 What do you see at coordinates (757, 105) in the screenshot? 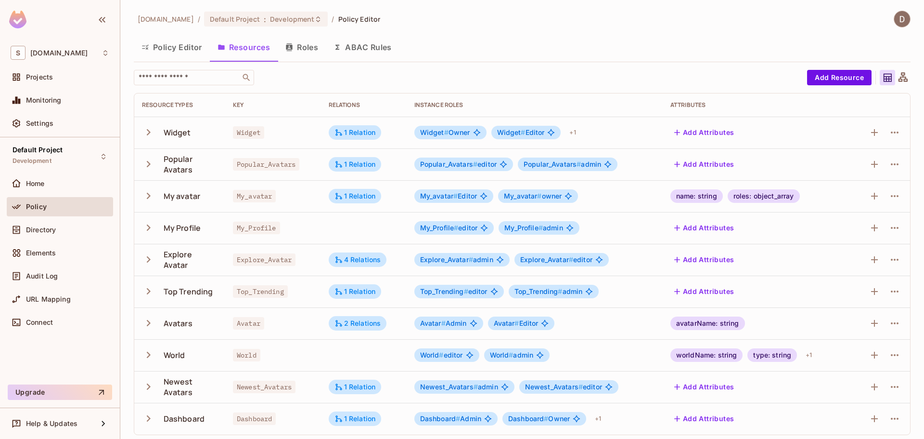
I see `div: Attributes` at bounding box center [757, 105].